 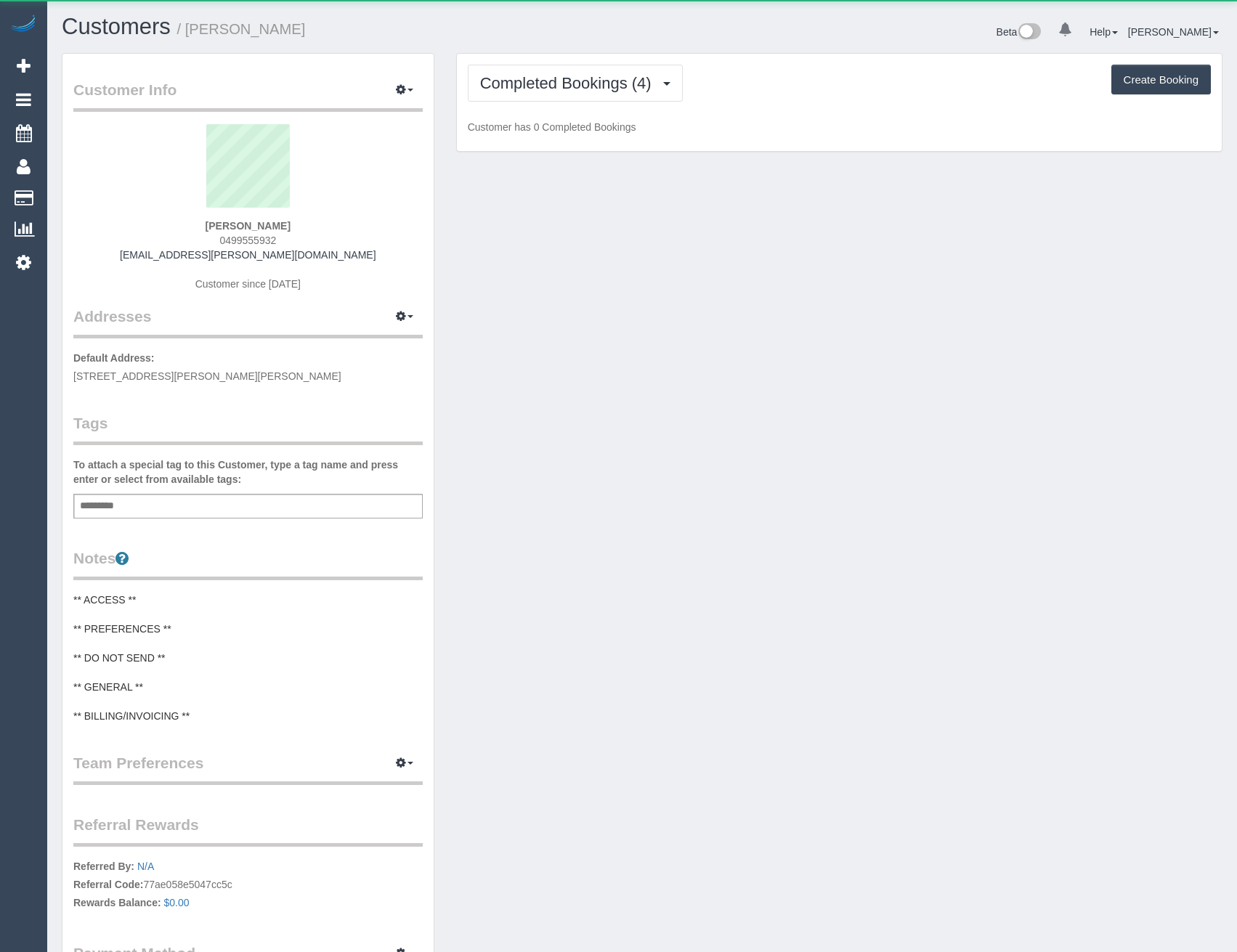 What do you see at coordinates (247, 886) in the screenshot?
I see `p: 77ae058e5047cc5c` at bounding box center [247, 886].